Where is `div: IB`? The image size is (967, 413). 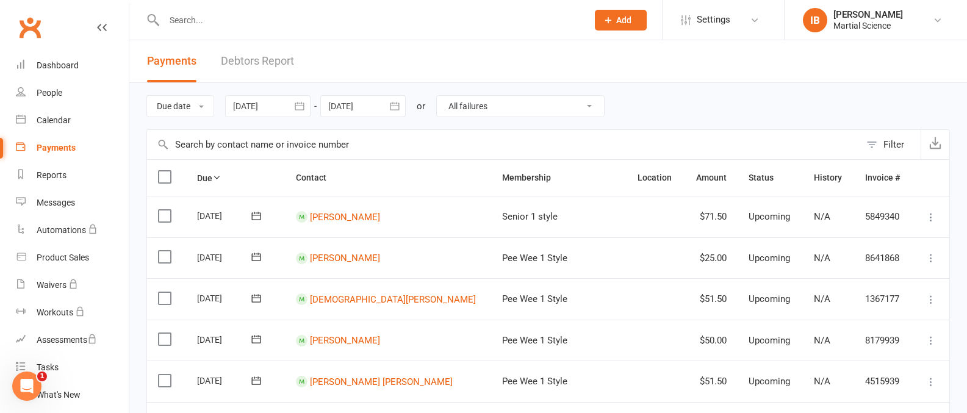
div: IB is located at coordinates (815, 20).